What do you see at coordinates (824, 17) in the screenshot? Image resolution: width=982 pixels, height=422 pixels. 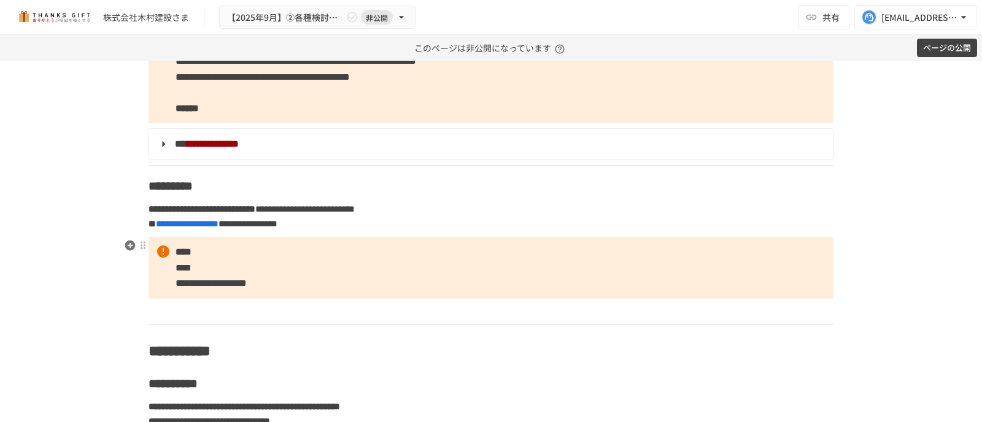 I see `button: 共有` at bounding box center [824, 17].